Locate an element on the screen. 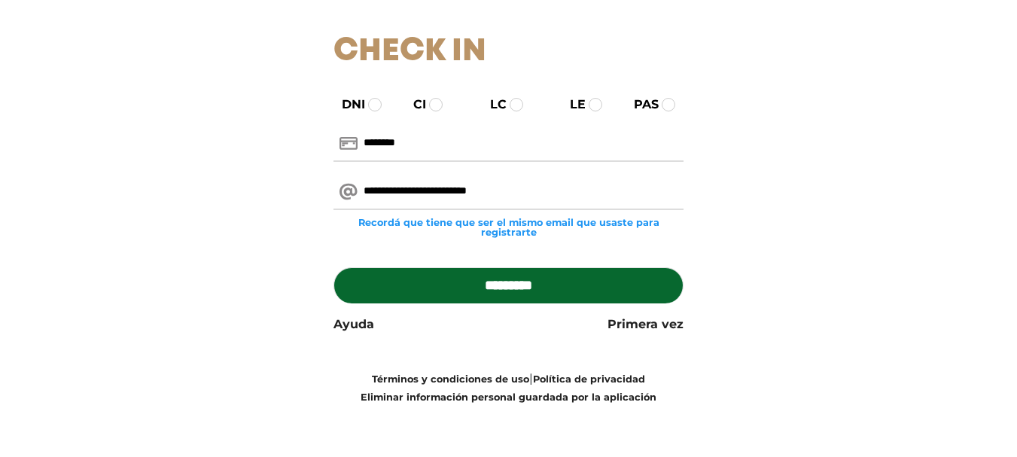 The width and height of the screenshot is (1017, 457). label: PAS is located at coordinates (639, 105).